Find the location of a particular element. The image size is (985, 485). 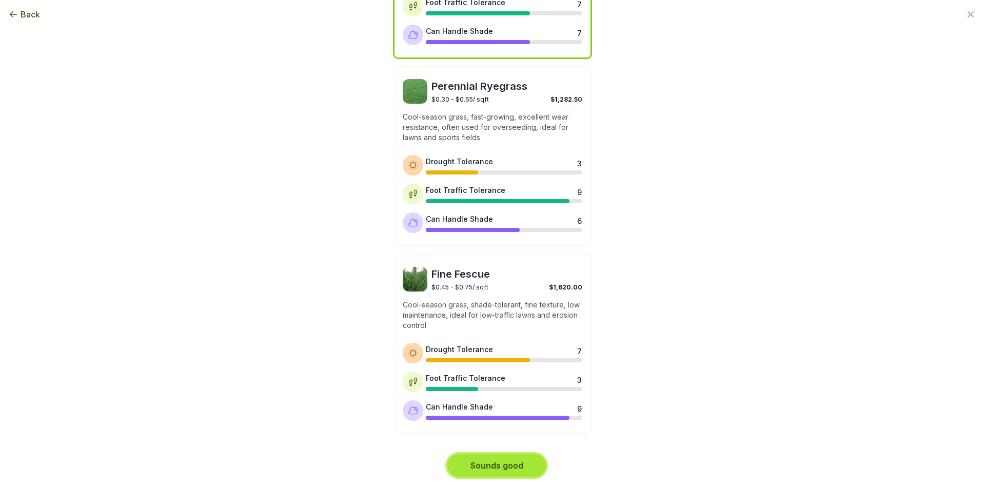

p: Cool-season grass, shade-tolerant, fine texture, low maintenance, ideal for low-traffic lawns and... is located at coordinates (493, 315).